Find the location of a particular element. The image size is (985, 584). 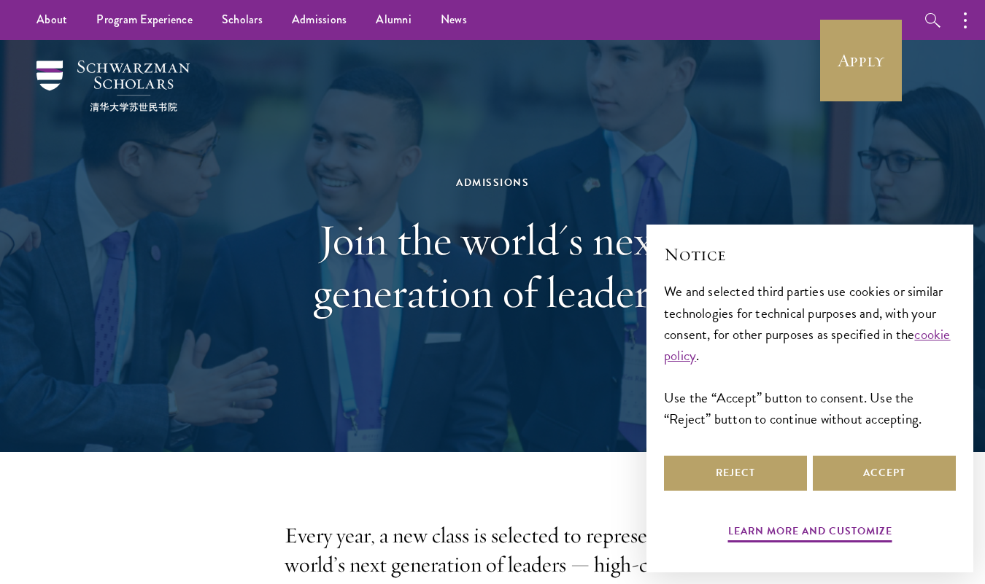

img: Schwarzman Scholars is located at coordinates (113, 86).